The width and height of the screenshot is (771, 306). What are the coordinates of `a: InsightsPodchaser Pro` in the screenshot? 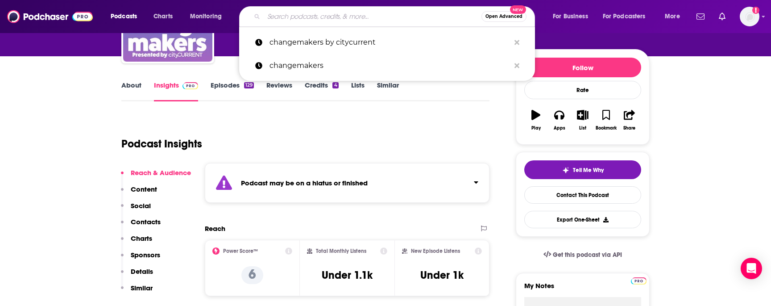 It's located at (176, 91).